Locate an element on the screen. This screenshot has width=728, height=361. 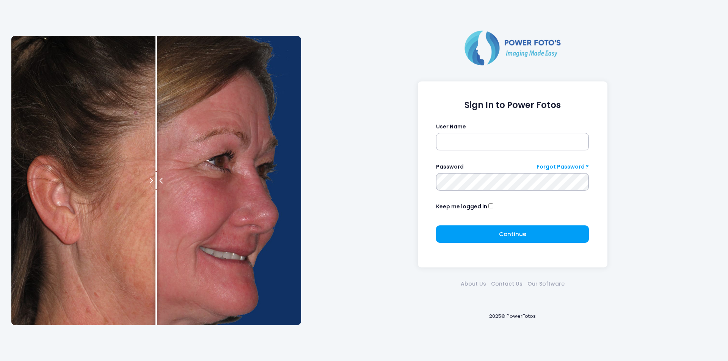
a: Forgot Password ? is located at coordinates (563, 167).